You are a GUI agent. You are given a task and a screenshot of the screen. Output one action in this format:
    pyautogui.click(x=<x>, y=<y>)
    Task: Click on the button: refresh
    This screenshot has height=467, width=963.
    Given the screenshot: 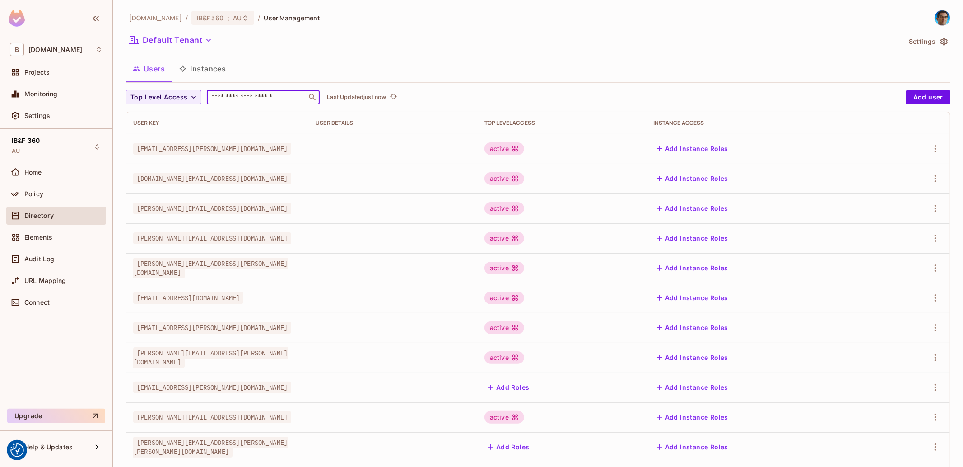 What is the action you would take?
    pyautogui.click(x=393, y=97)
    